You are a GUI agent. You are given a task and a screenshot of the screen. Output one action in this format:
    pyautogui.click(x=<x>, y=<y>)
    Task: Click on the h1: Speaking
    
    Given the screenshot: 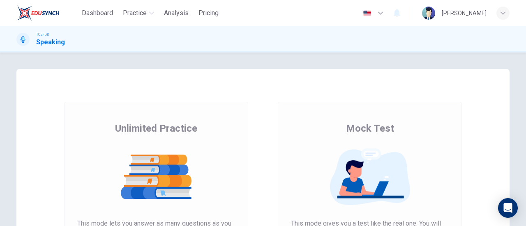 What is the action you would take?
    pyautogui.click(x=51, y=42)
    